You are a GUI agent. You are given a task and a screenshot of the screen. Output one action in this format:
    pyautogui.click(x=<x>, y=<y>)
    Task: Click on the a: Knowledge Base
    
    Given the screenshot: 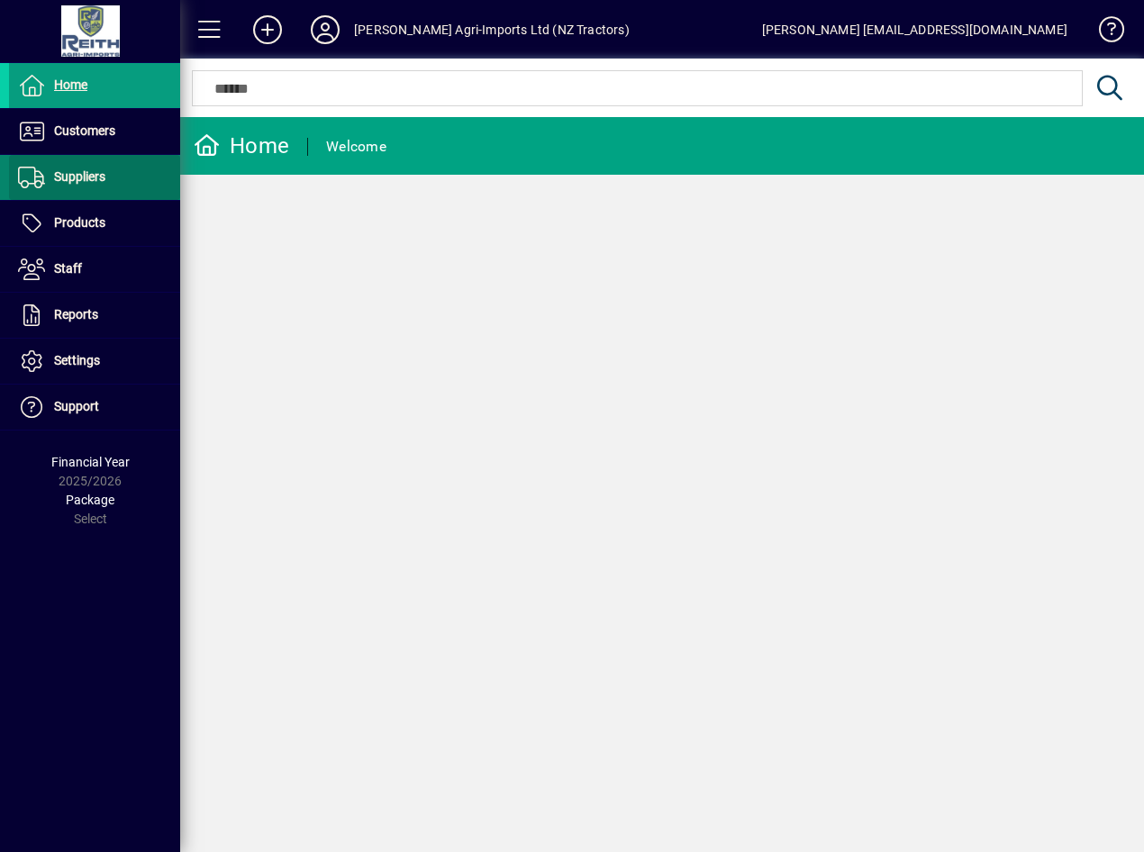 What is the action you would take?
    pyautogui.click(x=1104, y=32)
    